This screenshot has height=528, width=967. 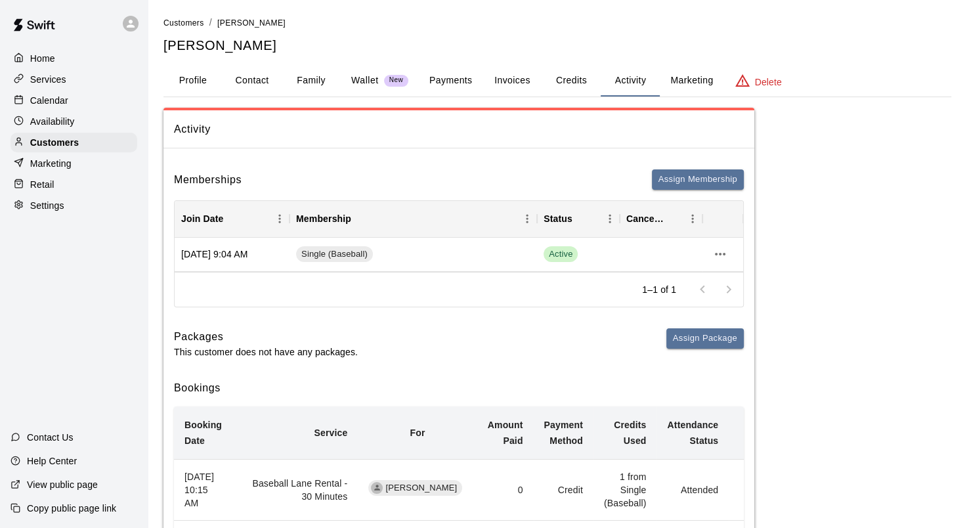 I want to click on button: Activity, so click(x=630, y=81).